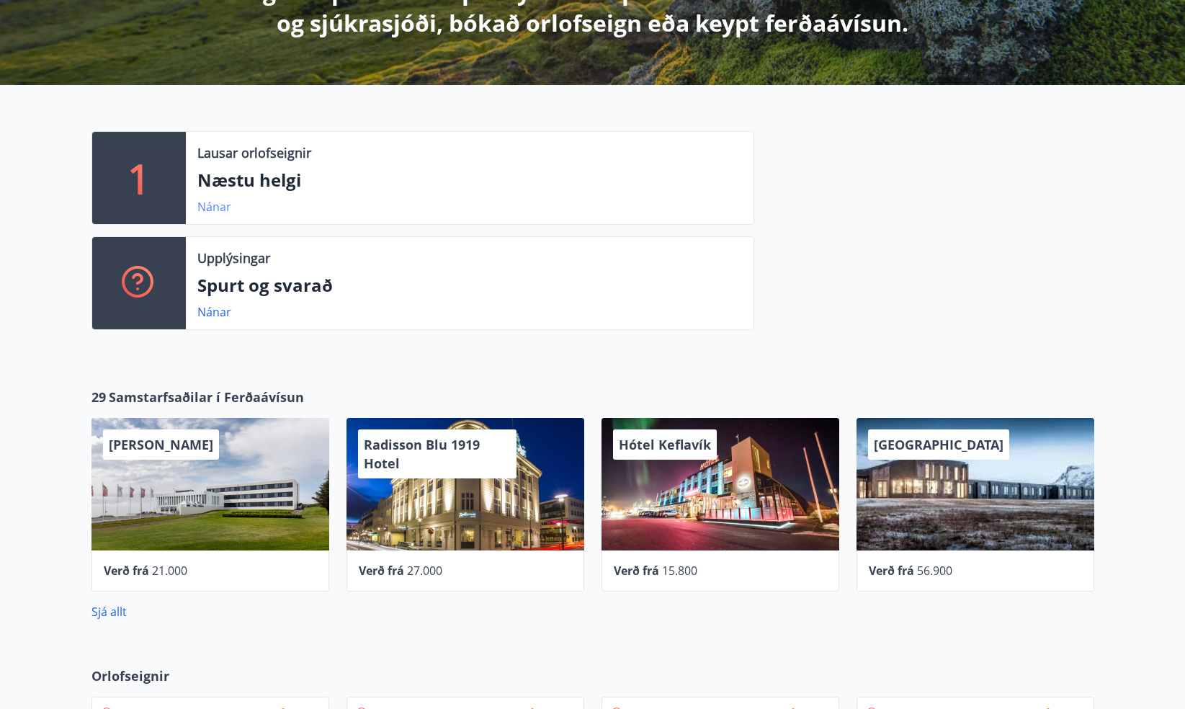  Describe the element at coordinates (935, 571) in the screenshot. I see `span: 56.900` at that location.